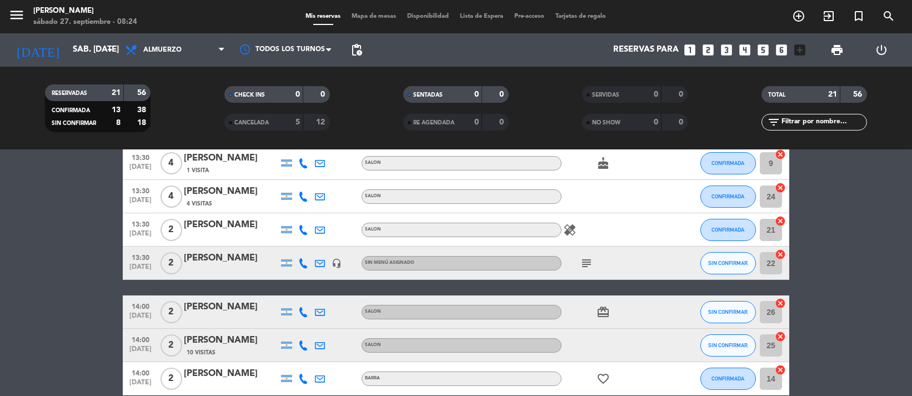  I want to click on i: looks_5, so click(763, 50).